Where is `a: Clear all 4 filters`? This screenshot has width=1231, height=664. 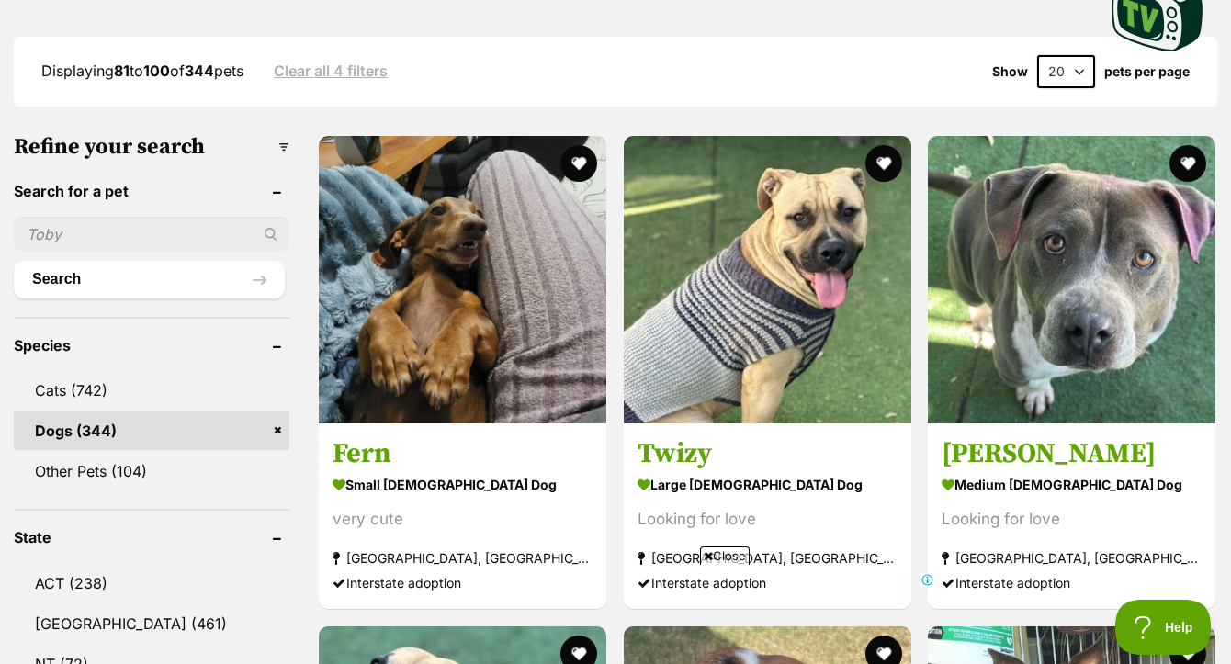
a: Clear all 4 filters is located at coordinates (331, 71).